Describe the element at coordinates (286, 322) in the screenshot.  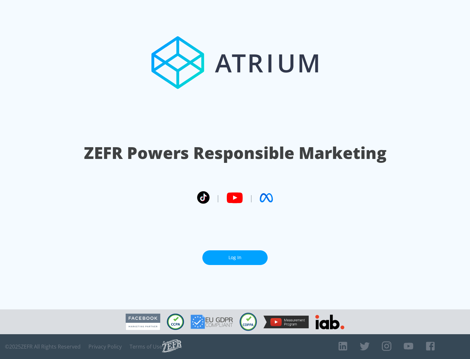
I see `img: YouTube Measurement Program` at that location.